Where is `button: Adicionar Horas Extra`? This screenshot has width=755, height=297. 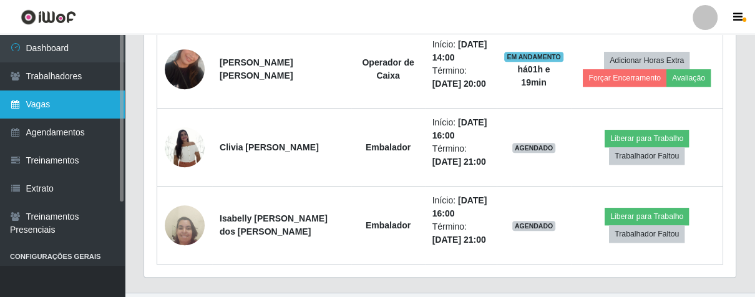
button: Adicionar Horas Extra is located at coordinates (647, 61).